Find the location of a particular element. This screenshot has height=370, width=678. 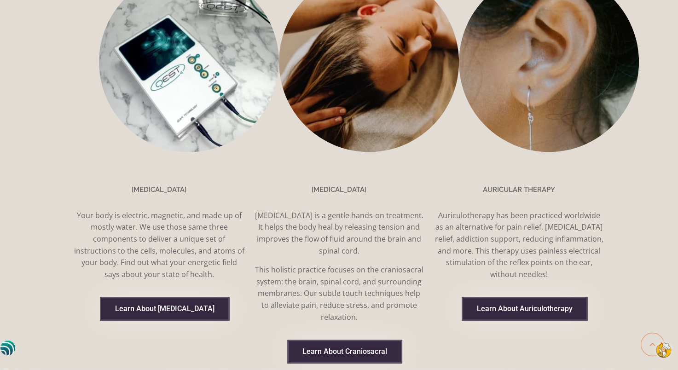

h3: AURICULAR THERAPY is located at coordinates (518, 190).